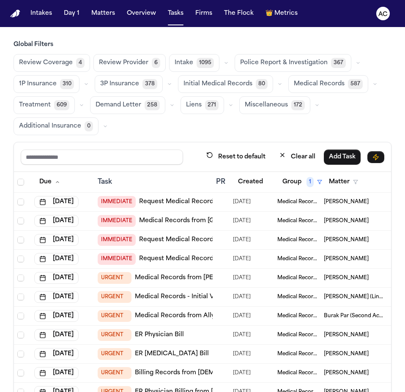  What do you see at coordinates (44, 105) in the screenshot?
I see `button: Treatment609` at bounding box center [44, 105].